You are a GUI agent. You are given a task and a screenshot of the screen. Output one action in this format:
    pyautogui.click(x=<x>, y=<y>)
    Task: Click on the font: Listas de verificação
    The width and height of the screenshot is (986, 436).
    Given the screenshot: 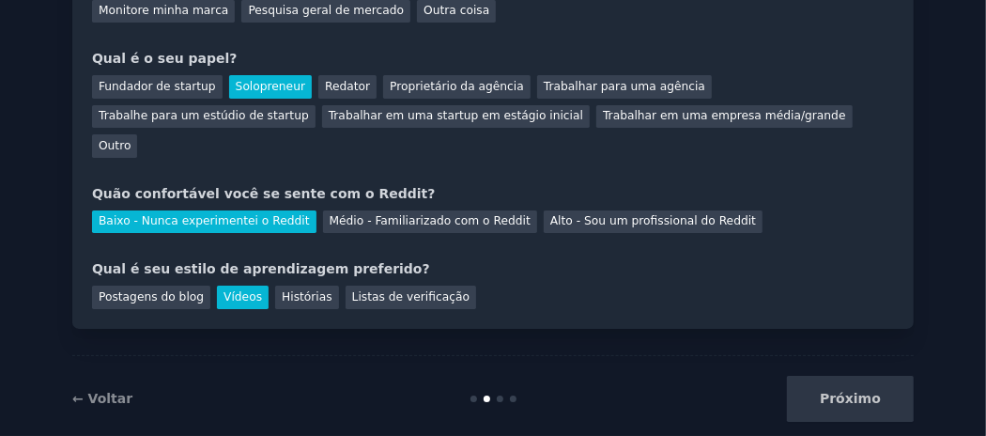 What is the action you would take?
    pyautogui.click(x=410, y=297)
    